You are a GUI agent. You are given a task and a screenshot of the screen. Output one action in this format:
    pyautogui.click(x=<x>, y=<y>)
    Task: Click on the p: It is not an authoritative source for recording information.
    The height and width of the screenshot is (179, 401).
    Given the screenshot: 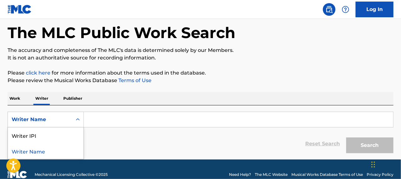 What is the action you would take?
    pyautogui.click(x=200, y=58)
    